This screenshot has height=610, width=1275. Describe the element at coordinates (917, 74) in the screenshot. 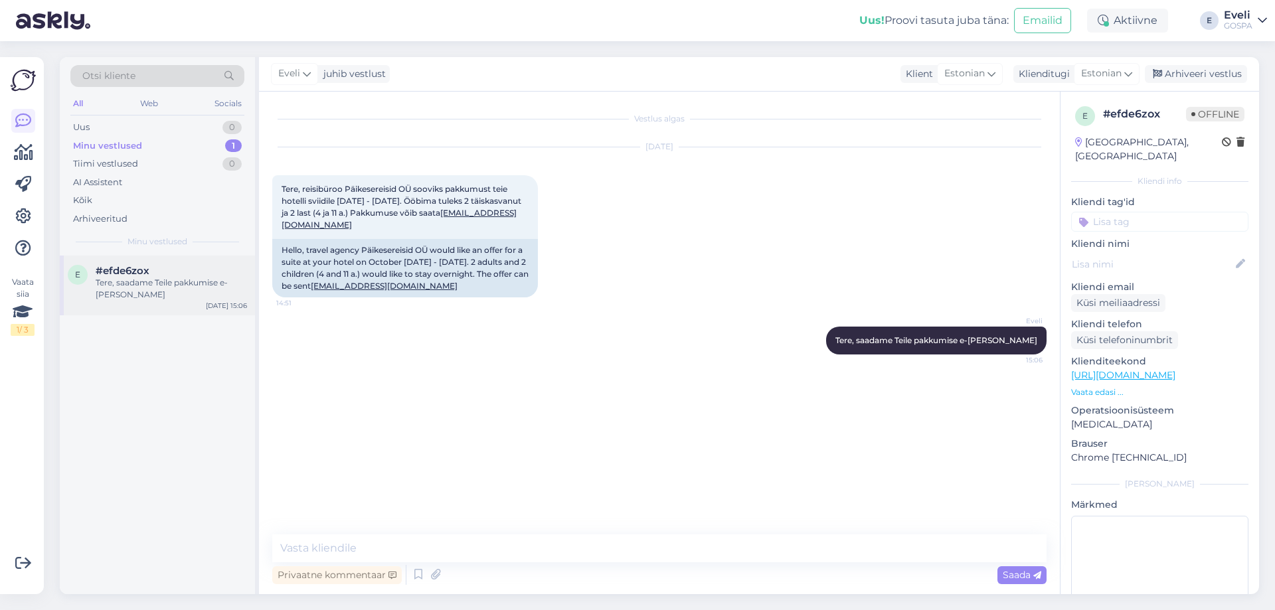

I see `div: Klient` at that location.